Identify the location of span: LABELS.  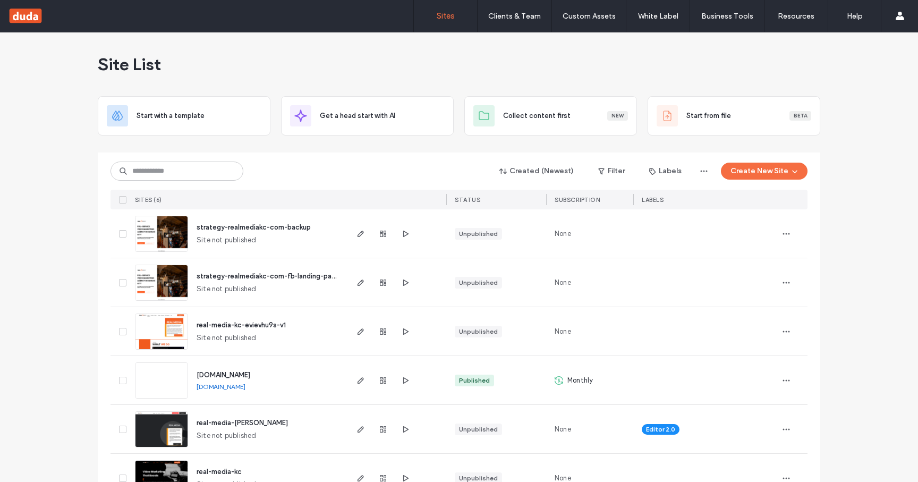
(653, 200).